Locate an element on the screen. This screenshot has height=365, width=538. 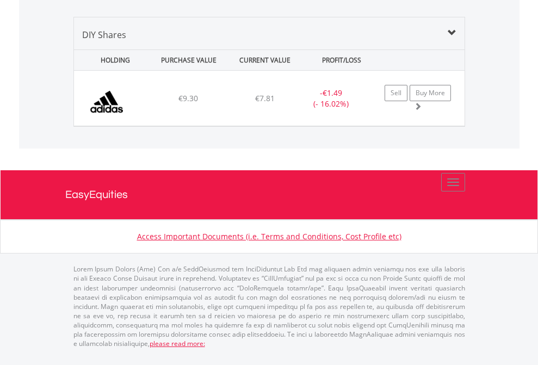
div: EasyEquities is located at coordinates (269, 195).